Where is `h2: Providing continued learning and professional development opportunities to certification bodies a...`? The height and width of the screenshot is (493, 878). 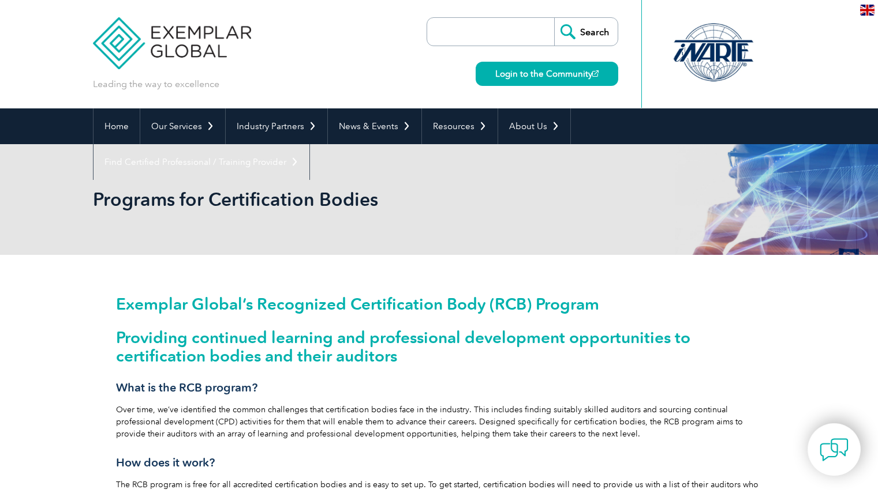
h2: Providing continued learning and professional development opportunities to certification bodies a... is located at coordinates (439, 347).